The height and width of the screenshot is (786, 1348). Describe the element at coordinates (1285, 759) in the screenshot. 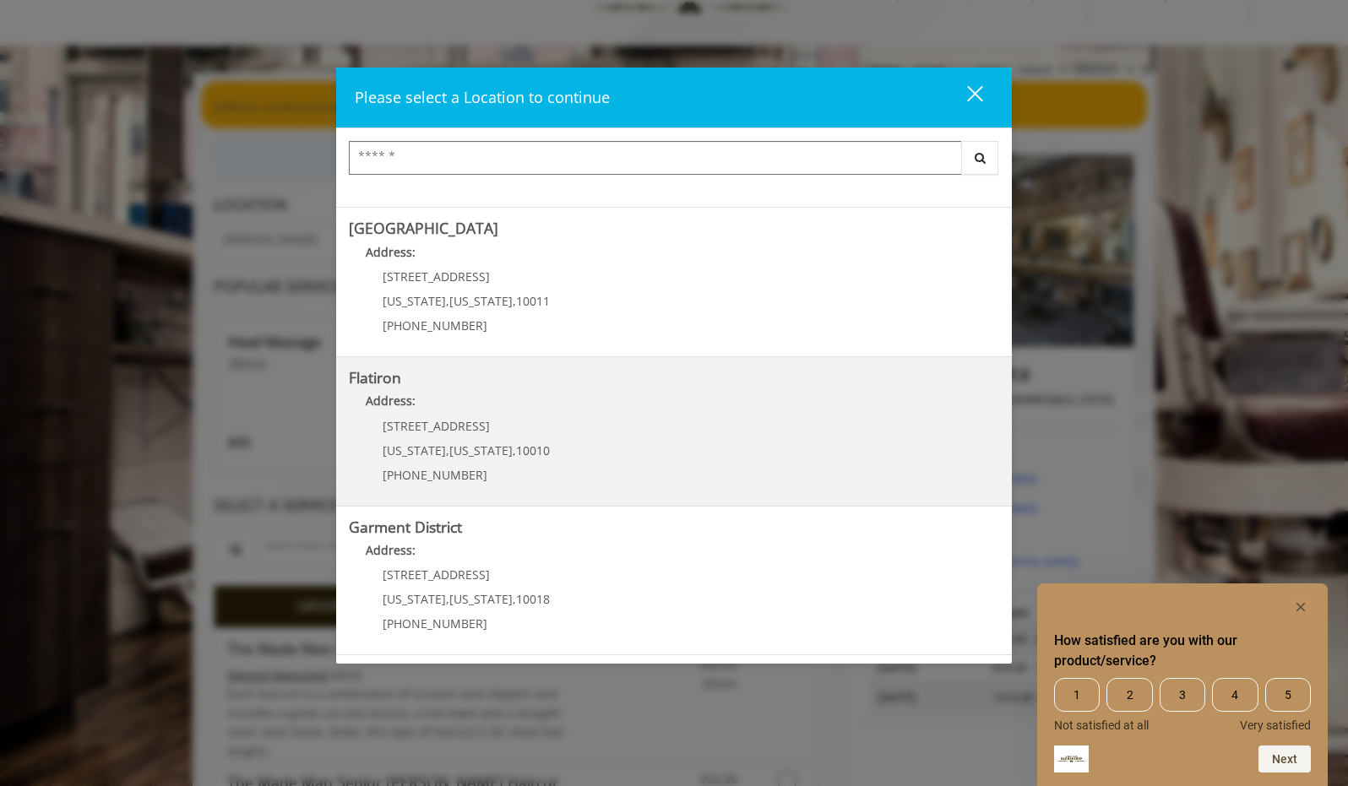

I see `button: Next question` at that location.